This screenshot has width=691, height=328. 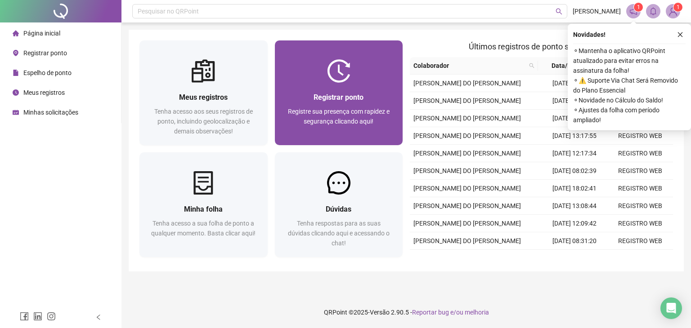 I want to click on span: schedule, so click(x=16, y=112).